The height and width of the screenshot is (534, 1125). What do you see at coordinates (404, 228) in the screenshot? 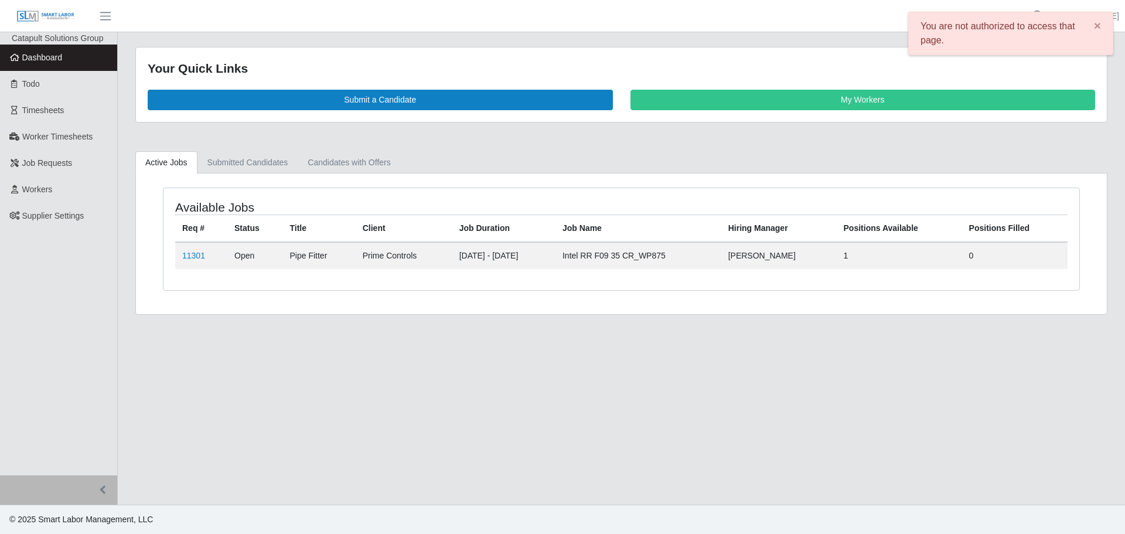
I see `th: Client` at bounding box center [404, 228].